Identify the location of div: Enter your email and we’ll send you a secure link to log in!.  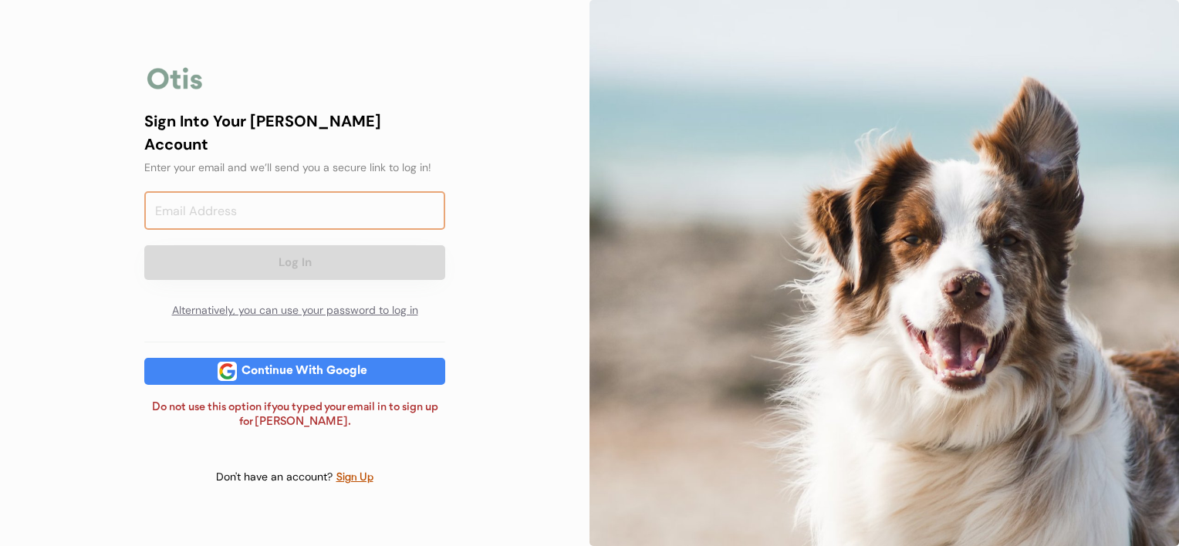
(295, 167).